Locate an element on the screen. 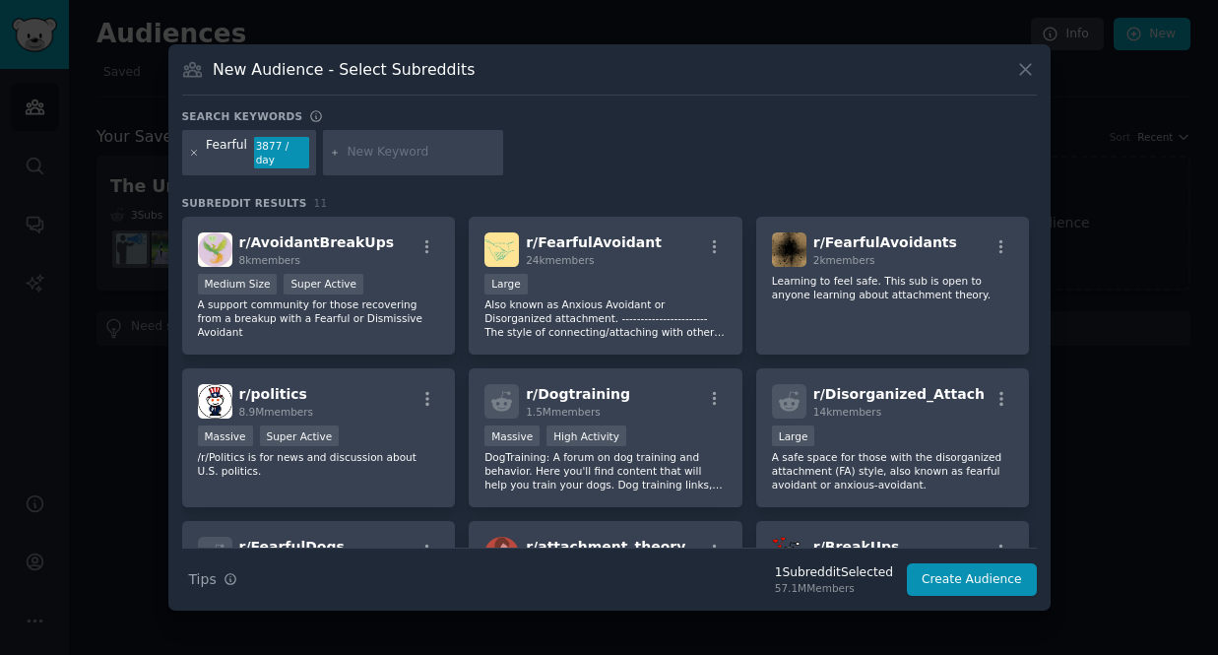  button: Tips is located at coordinates (213, 579).